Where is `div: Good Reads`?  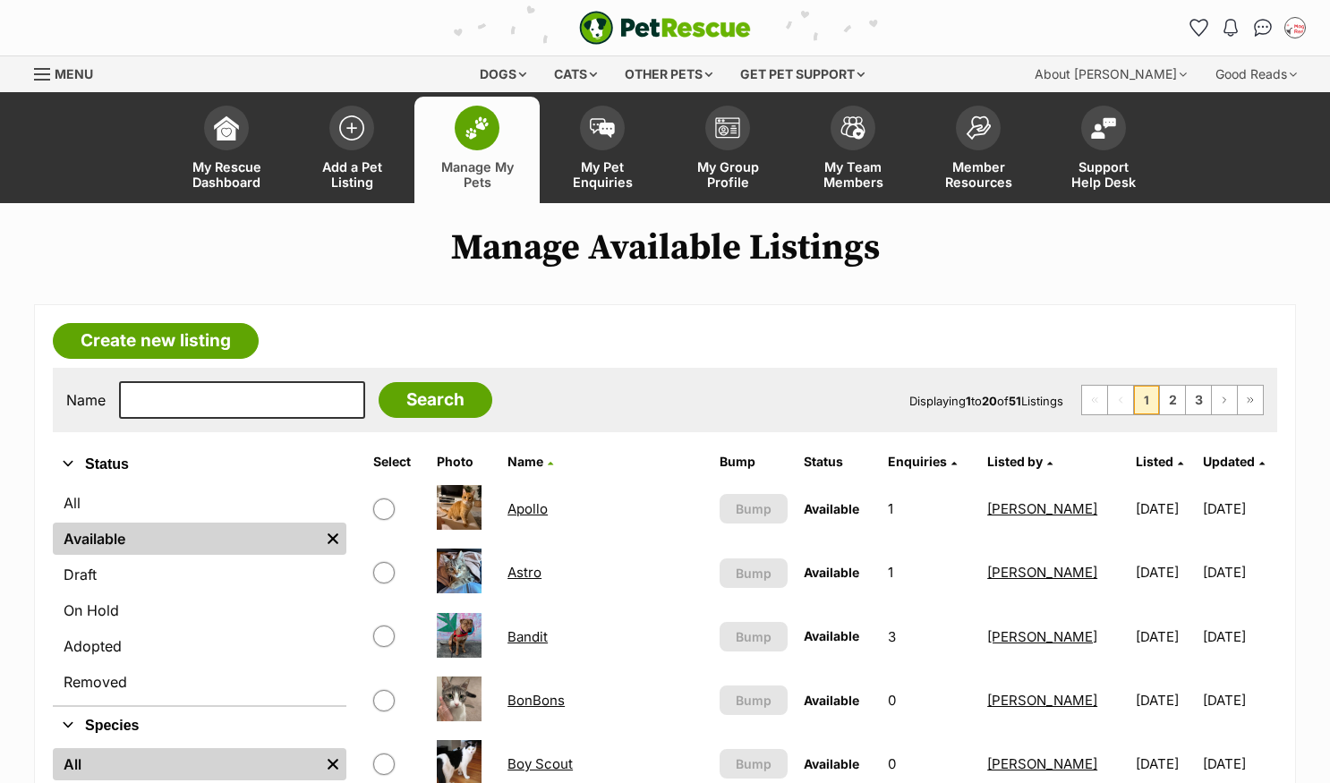
div: Good Reads is located at coordinates (1255, 74).